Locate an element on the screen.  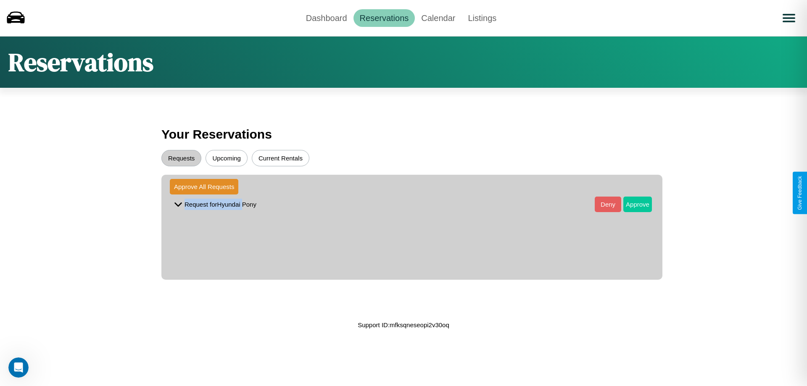
p: Support ID: mfksqneseopi2v30oq is located at coordinates (403, 325).